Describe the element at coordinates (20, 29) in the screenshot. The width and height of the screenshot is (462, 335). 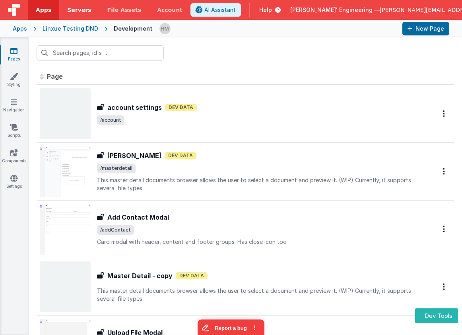
I see `div: Apps` at that location.